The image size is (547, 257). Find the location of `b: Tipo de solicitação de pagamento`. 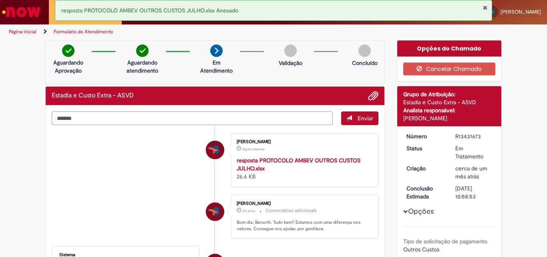

b: Tipo de solicitação de pagamento is located at coordinates (446, 241).